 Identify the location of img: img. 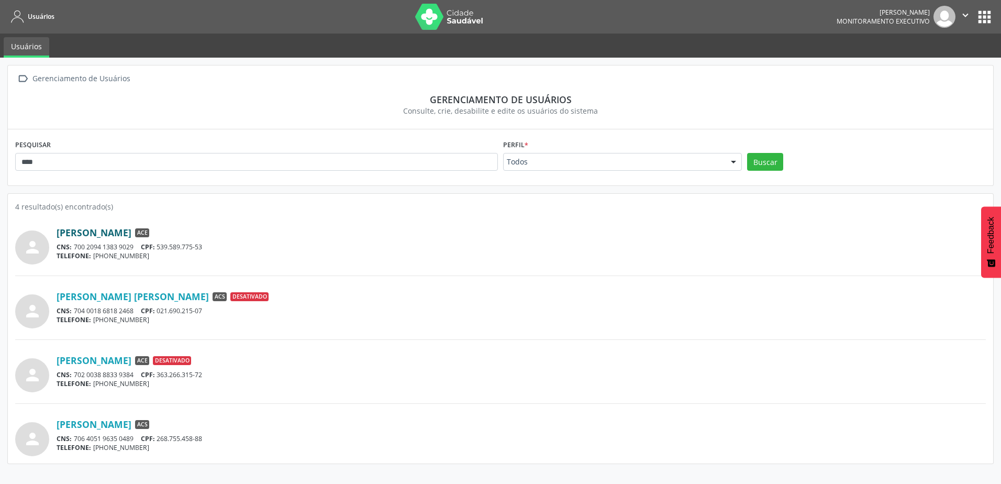
(944, 17).